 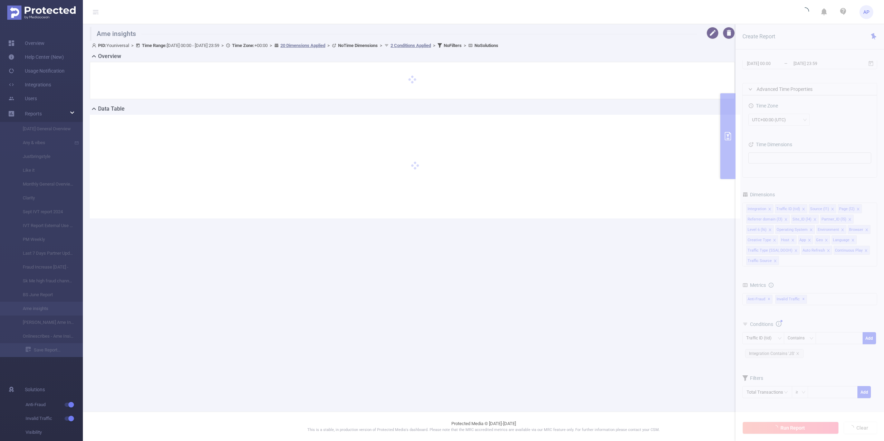 What do you see at coordinates (486, 45) in the screenshot?
I see `b: No Solutions` at bounding box center [486, 45].